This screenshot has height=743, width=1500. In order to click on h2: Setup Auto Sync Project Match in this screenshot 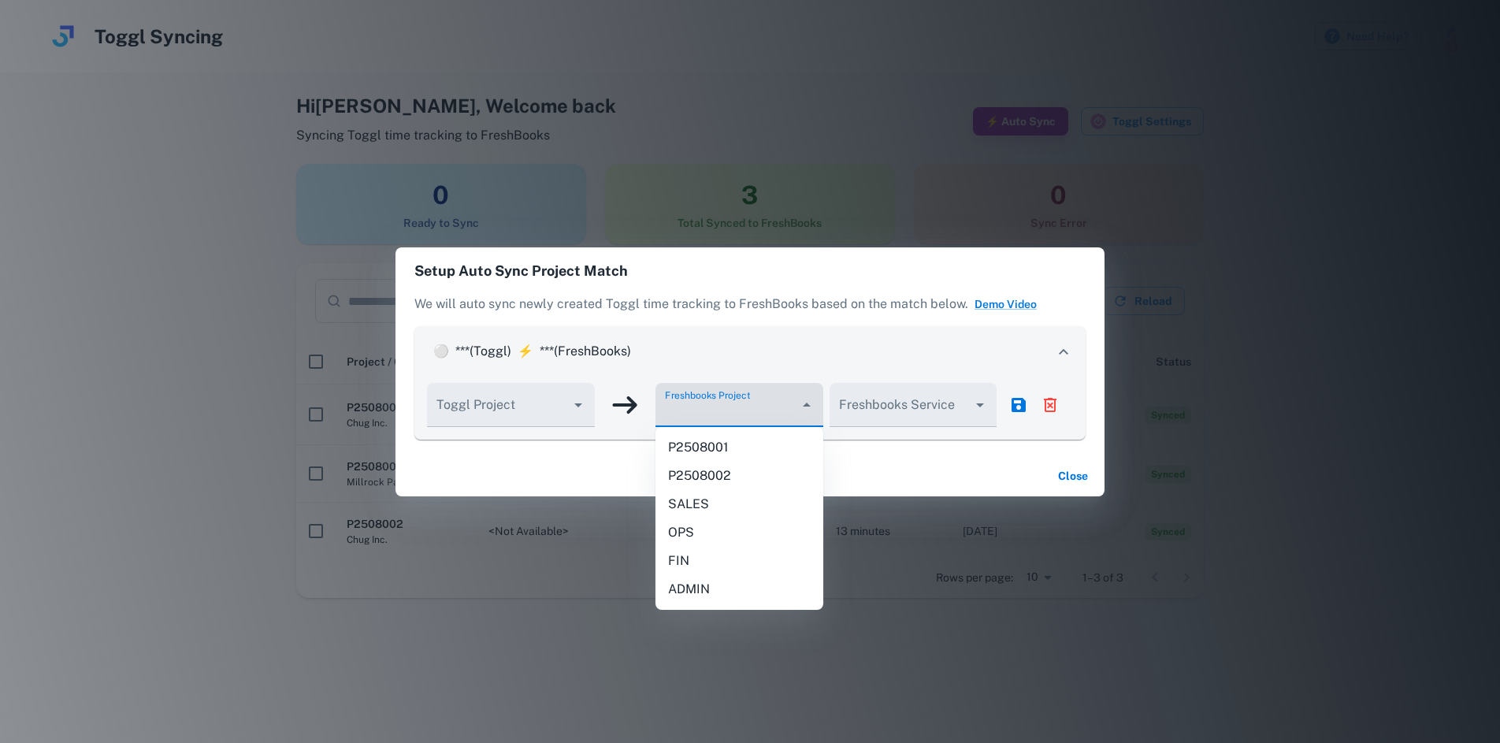, I will do `click(750, 271)`.